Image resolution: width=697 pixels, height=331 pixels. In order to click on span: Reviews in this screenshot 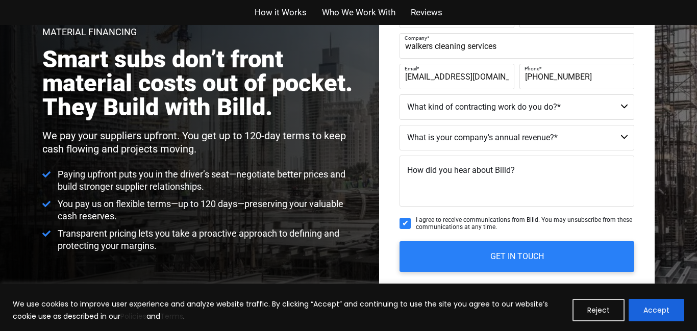, I will do `click(427, 12)`.